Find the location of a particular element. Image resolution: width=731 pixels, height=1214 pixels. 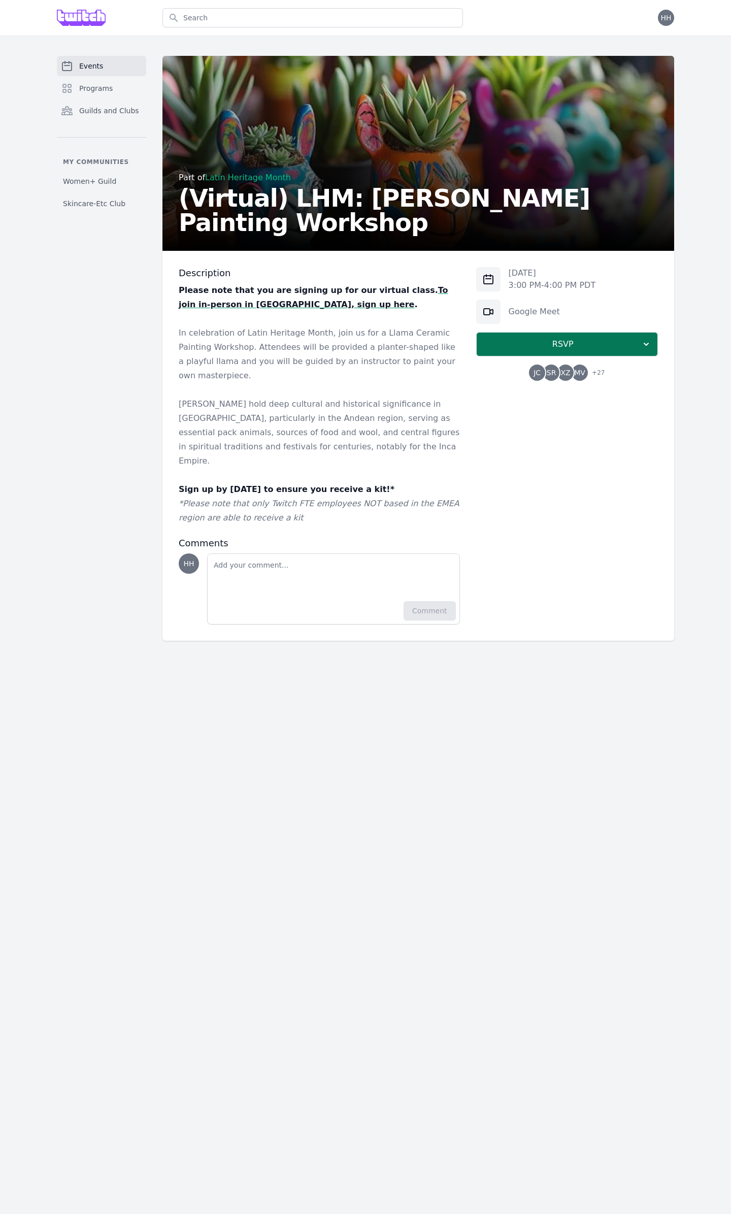

a: Programs is located at coordinates (102, 88).